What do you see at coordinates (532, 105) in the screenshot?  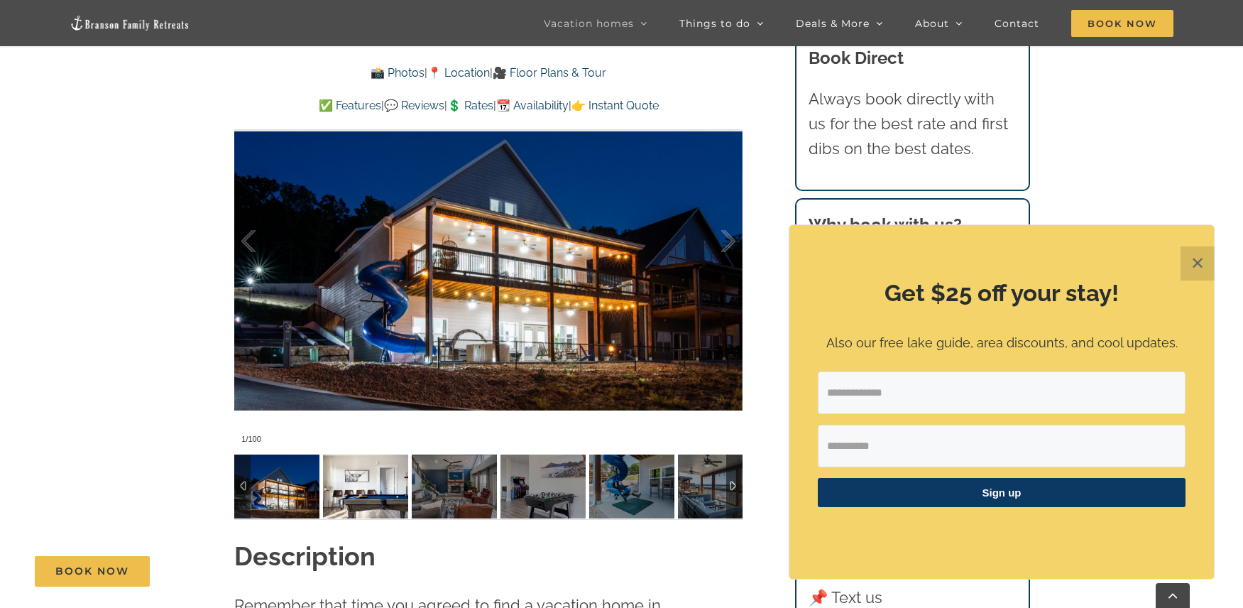 I see `a: 📆 Availability` at bounding box center [532, 105].